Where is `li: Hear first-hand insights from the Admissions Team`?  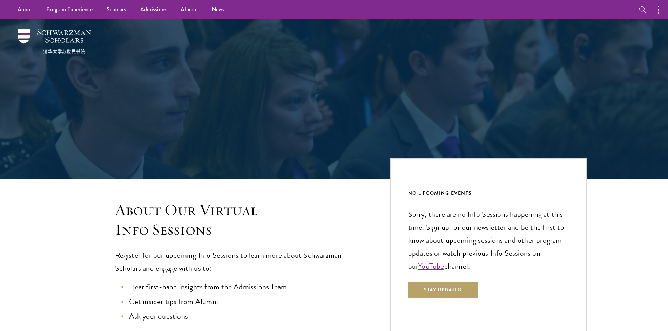 li: Hear first-hand insights from the Admissions Team is located at coordinates (242, 287).